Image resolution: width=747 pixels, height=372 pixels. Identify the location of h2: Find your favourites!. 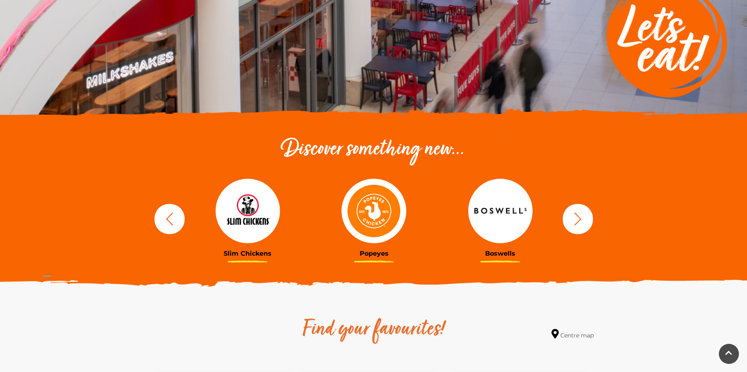
(374, 330).